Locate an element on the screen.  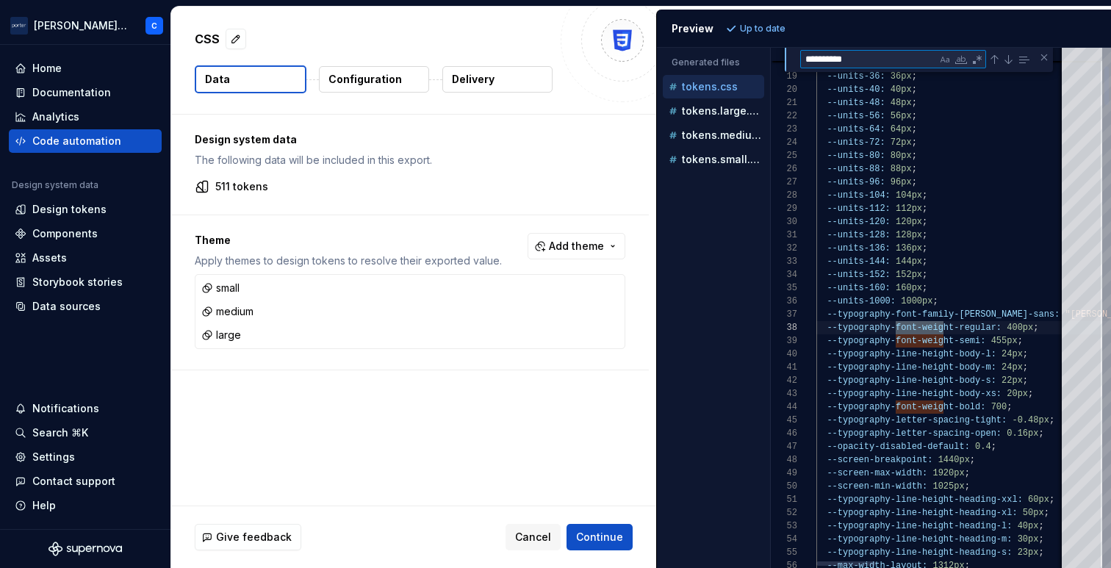
span: 6 is located at coordinates (784, 55).